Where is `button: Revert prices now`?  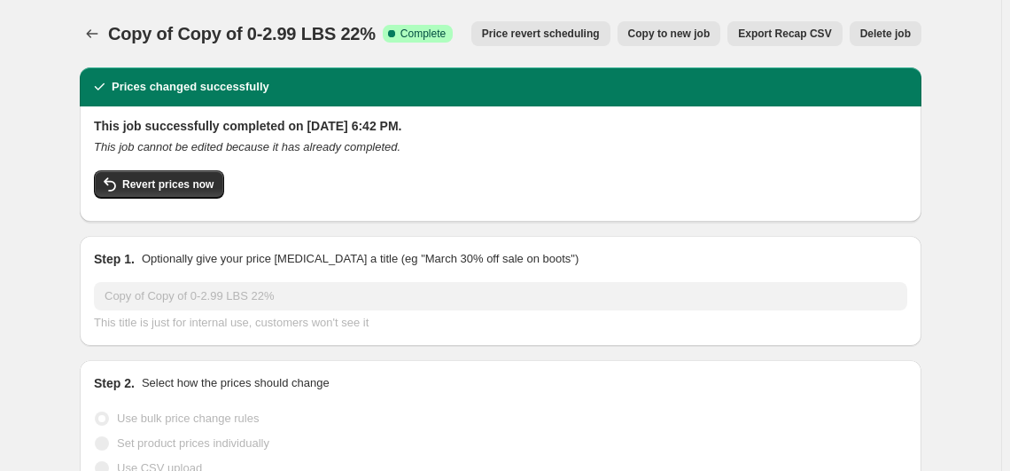
button: Revert prices now is located at coordinates (159, 184).